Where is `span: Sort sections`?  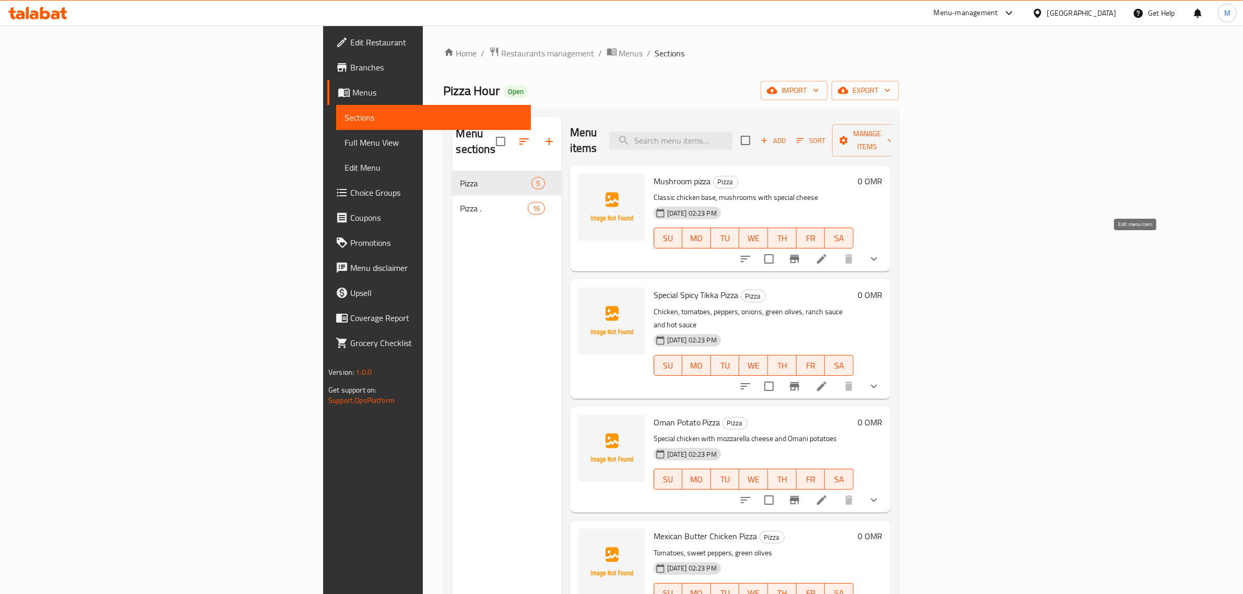 span: Sort sections is located at coordinates (524, 141).